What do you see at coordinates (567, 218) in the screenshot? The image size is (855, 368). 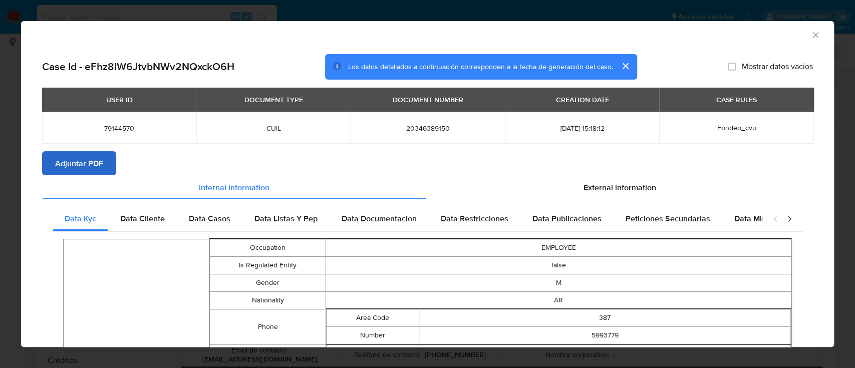 I see `span: Data Publicaciones` at bounding box center [567, 218].